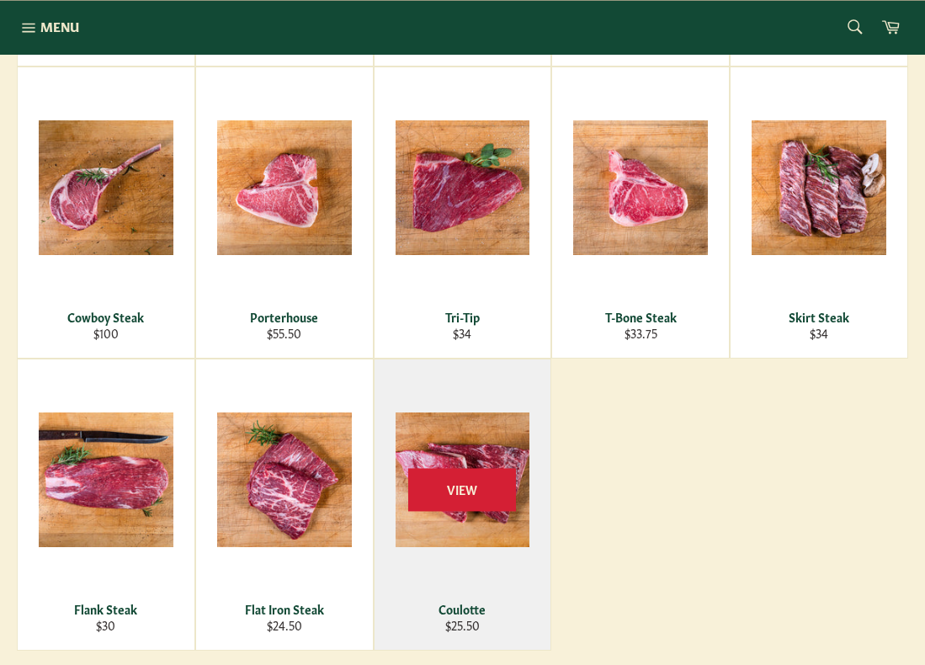  Describe the element at coordinates (285, 480) in the screenshot. I see `img: Flat Iron Steak` at that location.